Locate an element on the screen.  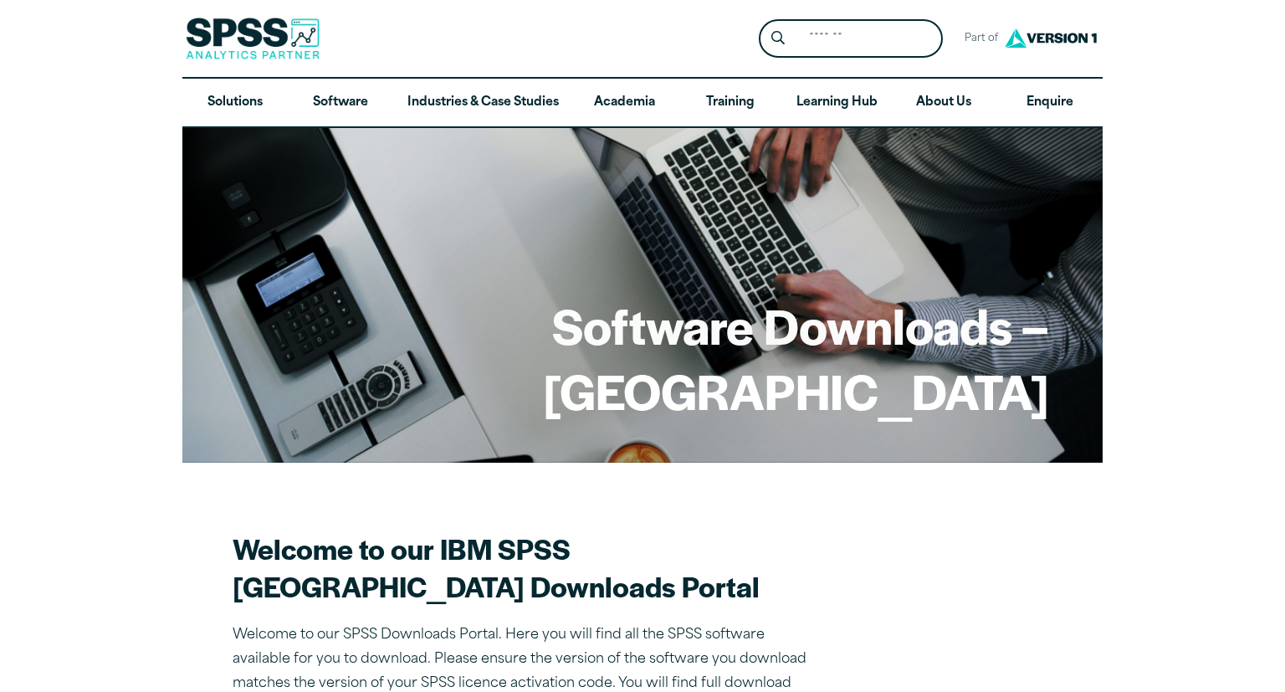
a: Solutions is located at coordinates (235, 103).